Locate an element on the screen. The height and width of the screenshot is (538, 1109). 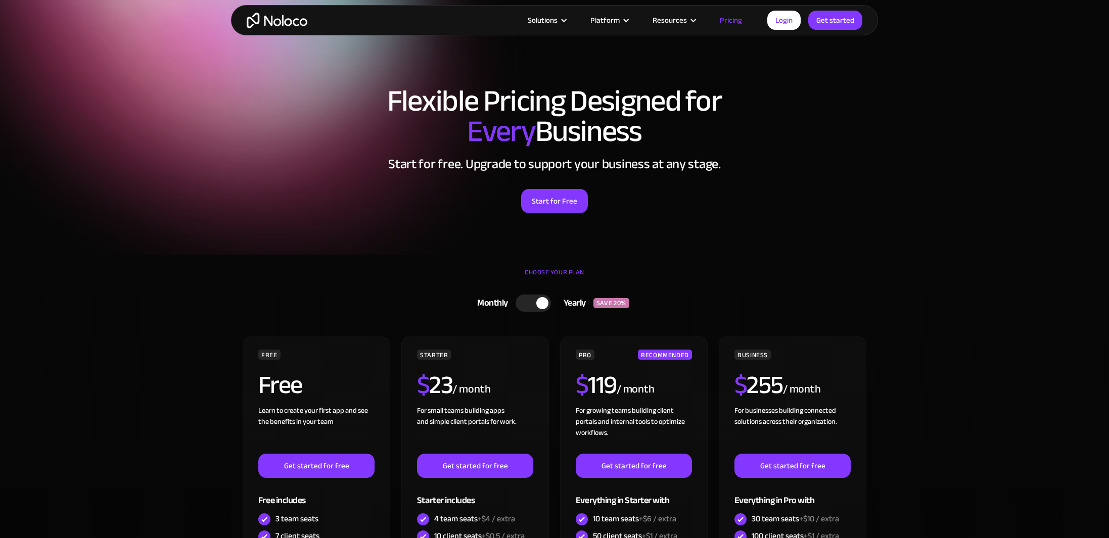
a: Start for Free is located at coordinates (555, 201).